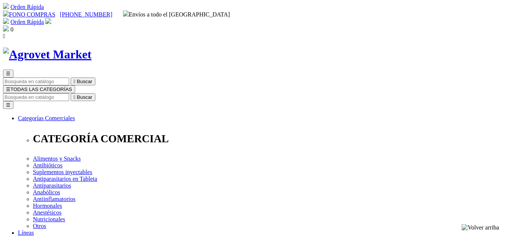 Image resolution: width=505 pixels, height=237 pixels. What do you see at coordinates (48, 22) in the screenshot?
I see `a: Acceda a su cuenta de cliente` at bounding box center [48, 22].